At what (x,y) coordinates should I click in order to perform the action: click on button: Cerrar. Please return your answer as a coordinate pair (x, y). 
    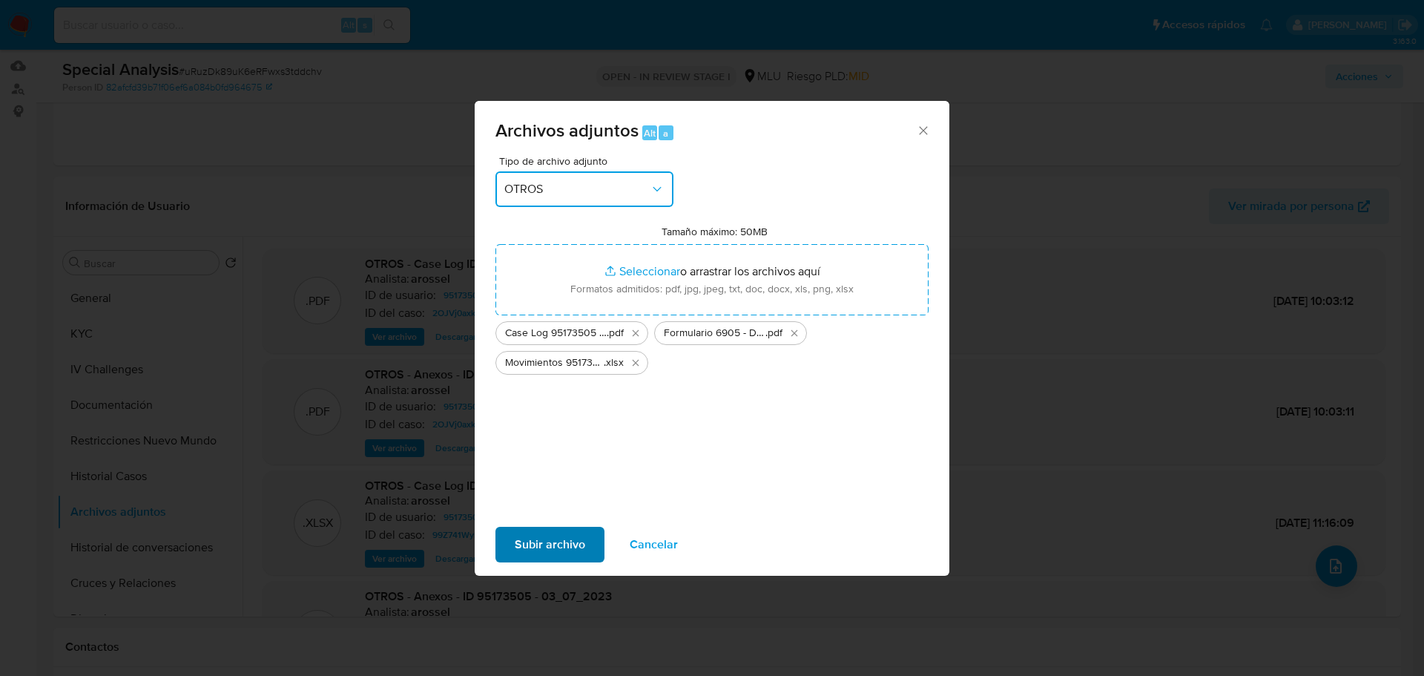
    Looking at the image, I should click on (923, 130).